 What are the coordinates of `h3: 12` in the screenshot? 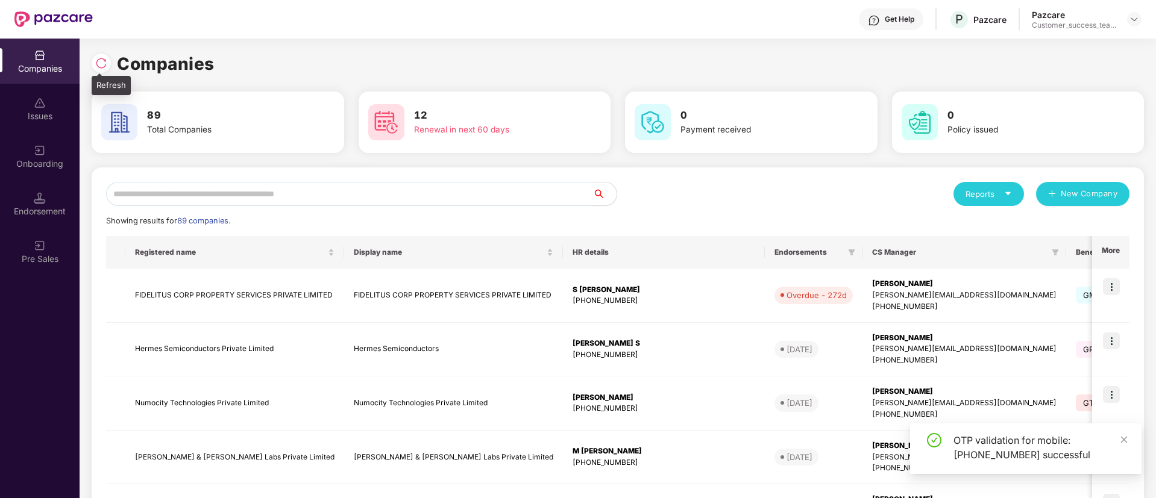 It's located at (490, 116).